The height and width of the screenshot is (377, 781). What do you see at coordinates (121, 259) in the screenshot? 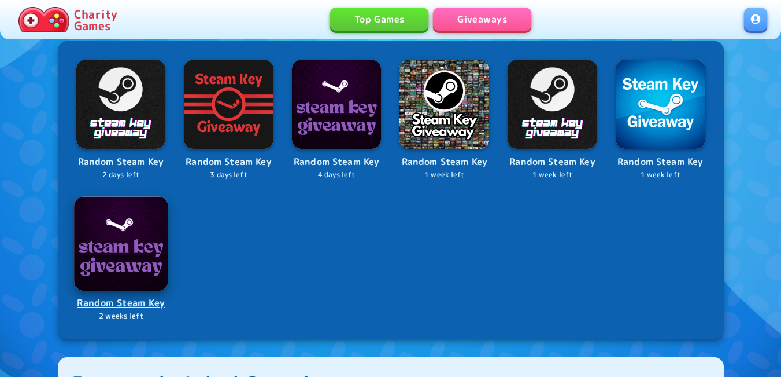
I see `a: LogoRandom Steam Key2 weeks left` at bounding box center [121, 259].